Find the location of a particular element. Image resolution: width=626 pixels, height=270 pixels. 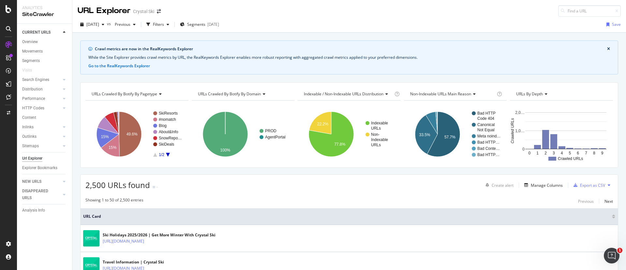

text: Not Equal is located at coordinates (486, 130).